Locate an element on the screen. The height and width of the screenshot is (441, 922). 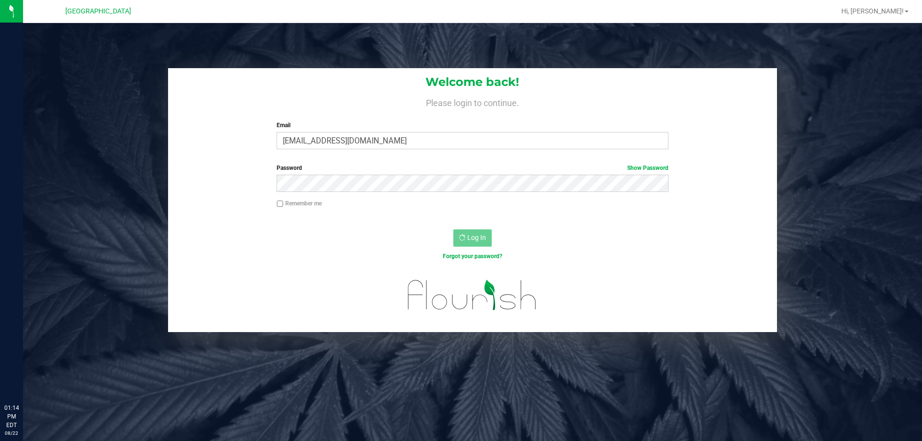
h4: Please login to continue. is located at coordinates (472, 102).